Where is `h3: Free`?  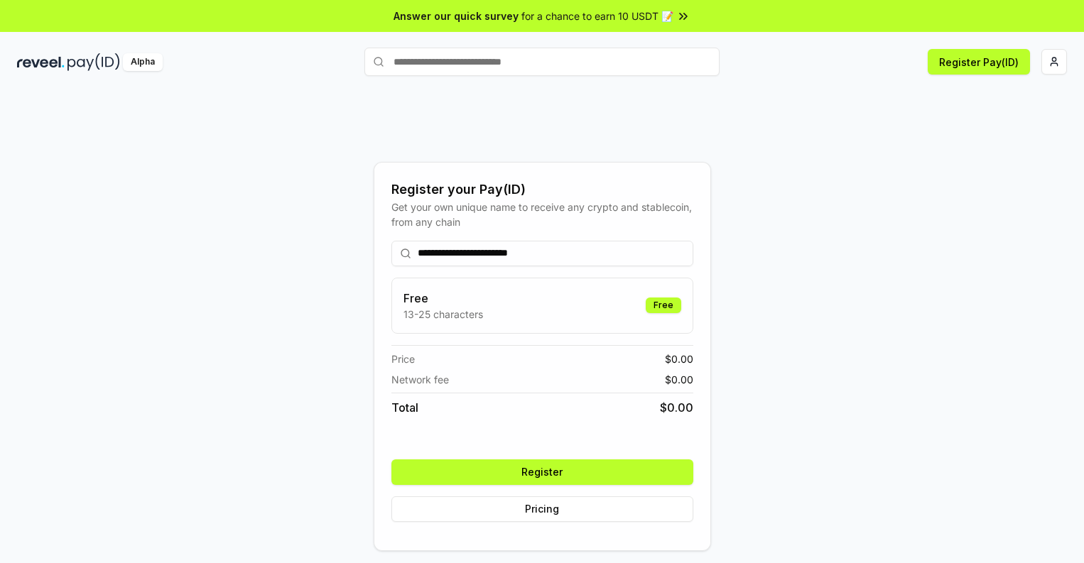 h3: Free is located at coordinates (443, 298).